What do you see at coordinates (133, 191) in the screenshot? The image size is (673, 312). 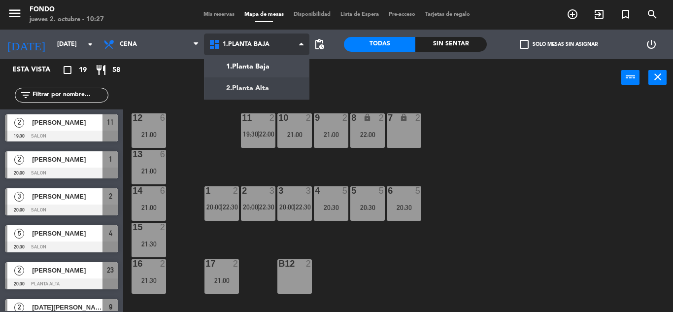 I see `div: 14` at bounding box center [133, 191].